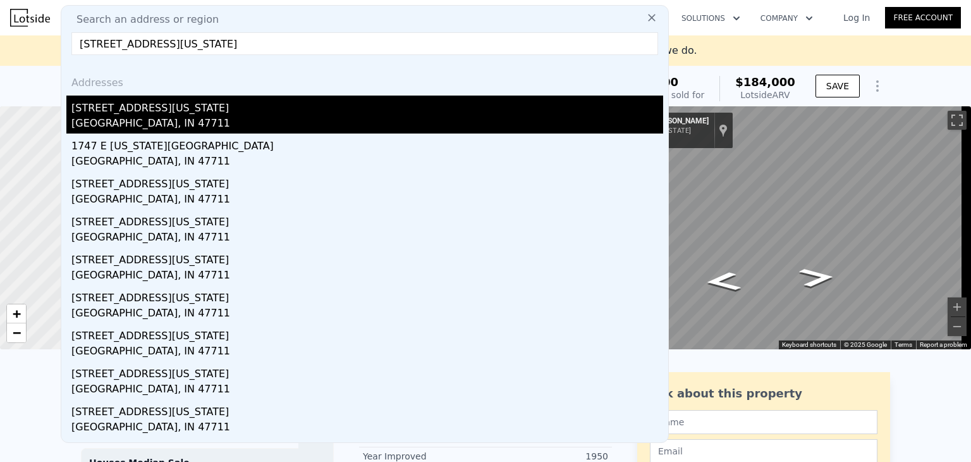 This screenshot has height=462, width=971. Describe the element at coordinates (764, 422) in the screenshot. I see `input: Name` at that location.